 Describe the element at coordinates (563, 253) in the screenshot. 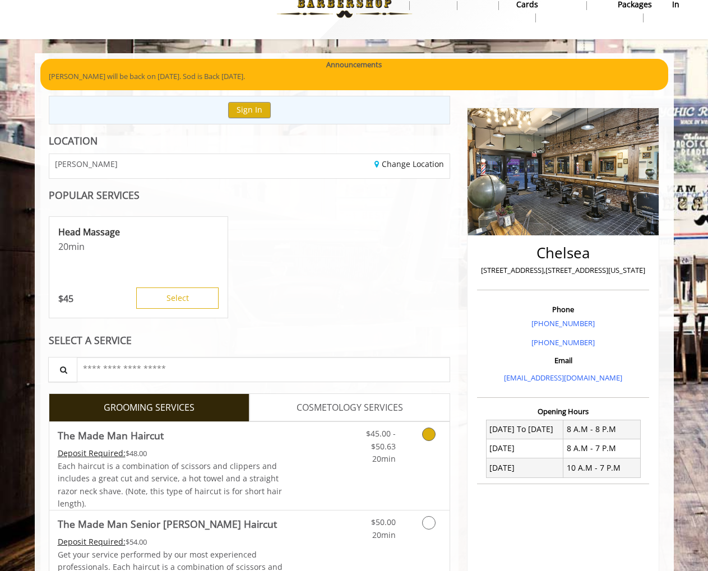

I see `h2: Chelsea` at that location.